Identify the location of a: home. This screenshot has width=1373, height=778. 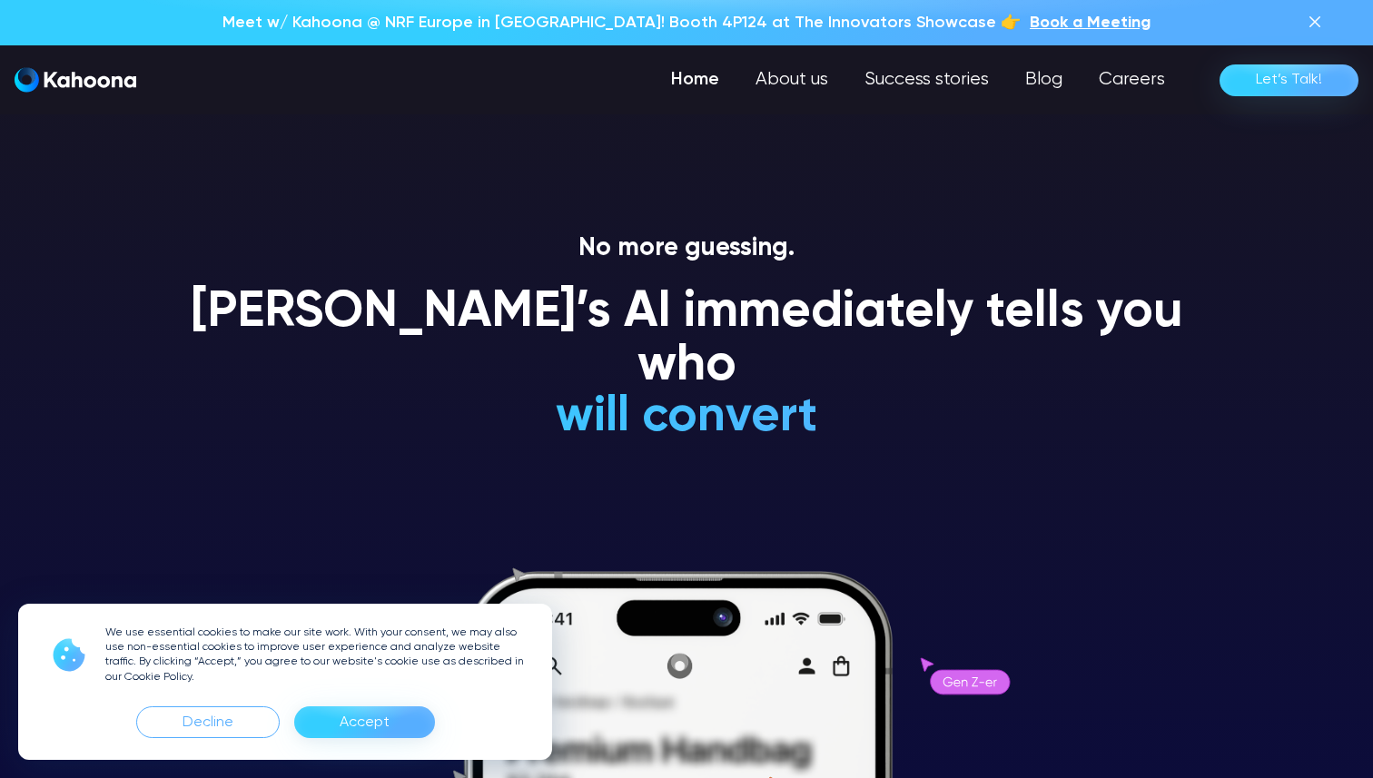
(75, 80).